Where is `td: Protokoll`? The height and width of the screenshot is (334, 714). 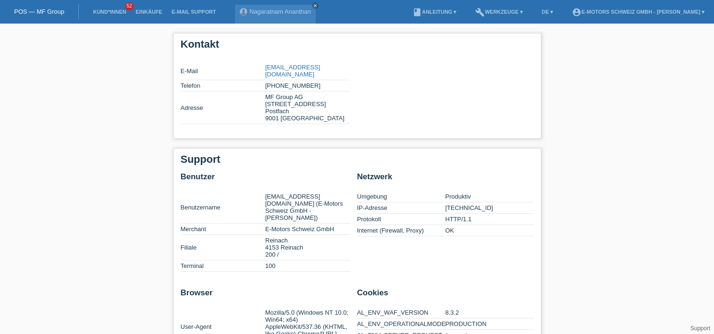
td: Protokoll is located at coordinates (401, 219).